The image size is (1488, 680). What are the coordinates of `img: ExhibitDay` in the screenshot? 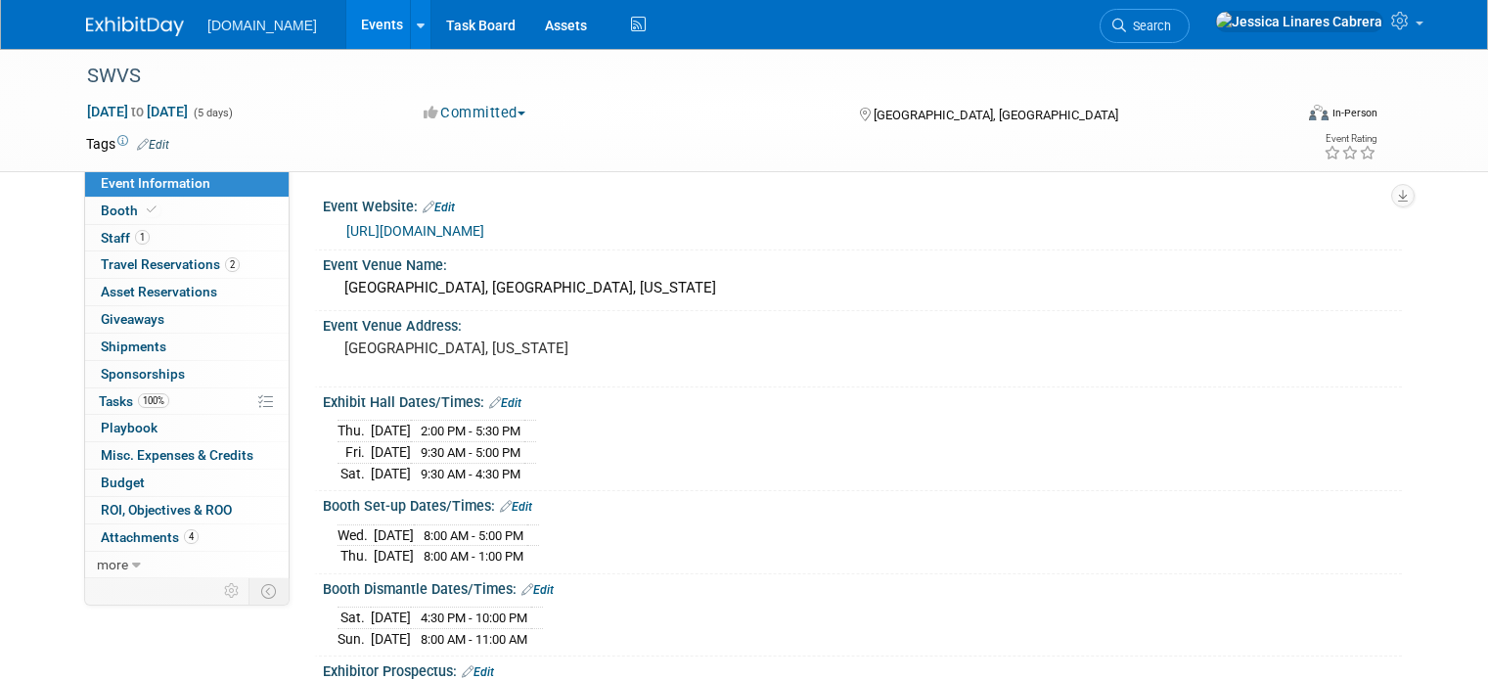 It's located at (135, 26).